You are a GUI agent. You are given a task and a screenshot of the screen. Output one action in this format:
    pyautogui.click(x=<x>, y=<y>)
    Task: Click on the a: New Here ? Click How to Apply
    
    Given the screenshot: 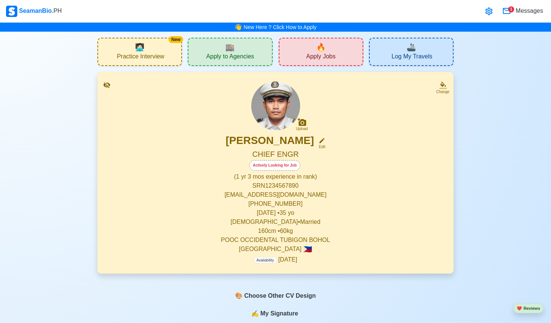 What is the action you would take?
    pyautogui.click(x=280, y=27)
    